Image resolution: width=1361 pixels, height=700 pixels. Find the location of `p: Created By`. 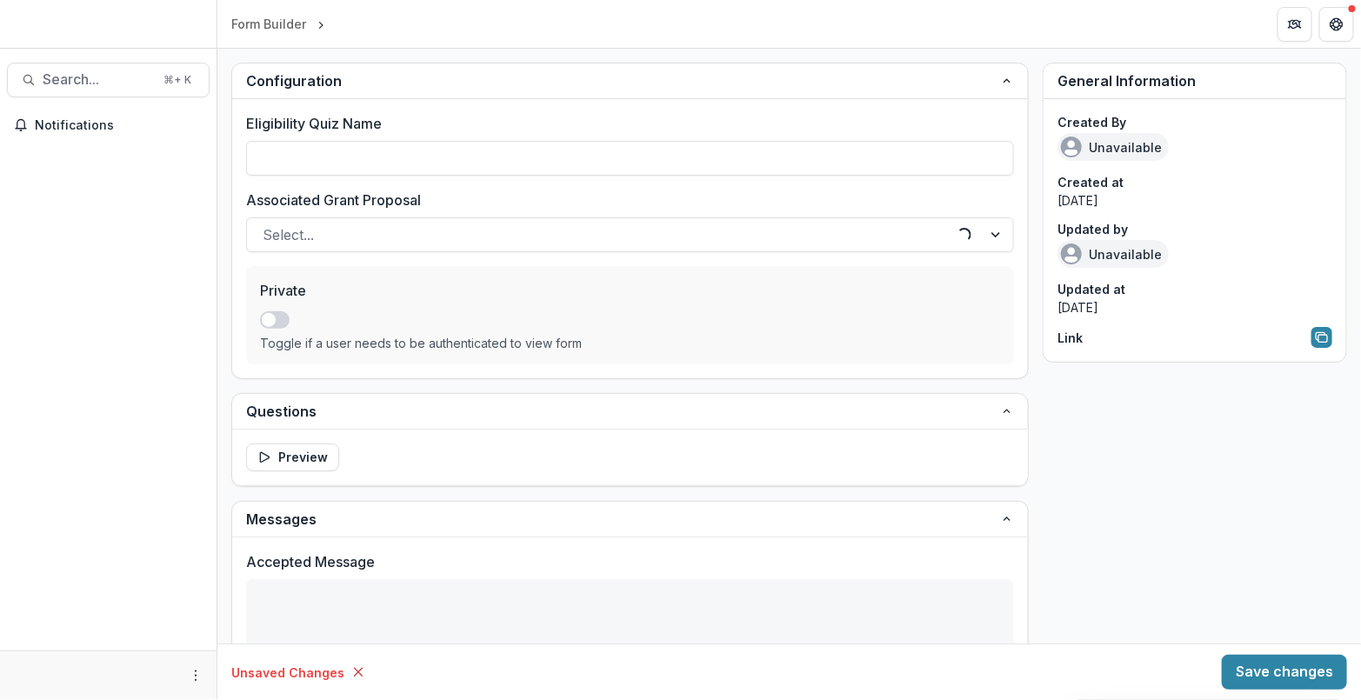

p: Created By is located at coordinates (1195, 122).